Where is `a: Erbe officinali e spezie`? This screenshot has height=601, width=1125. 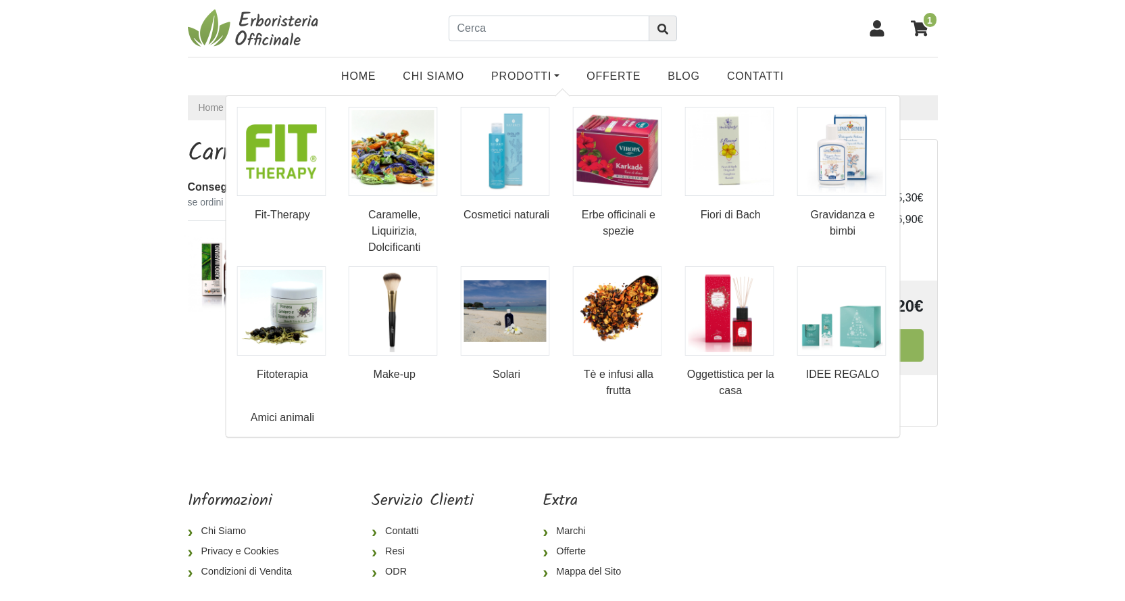
a: Erbe officinali e spezie is located at coordinates (618, 173).